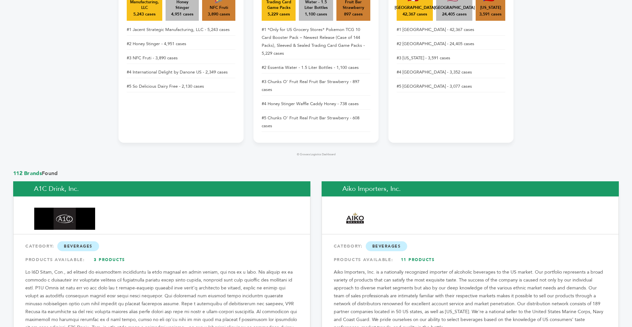 The height and width of the screenshot is (327, 632). I want to click on li: #5 Chunks O' Fruit Real Fruit Bar Strawberry - 608 cases, so click(316, 122).